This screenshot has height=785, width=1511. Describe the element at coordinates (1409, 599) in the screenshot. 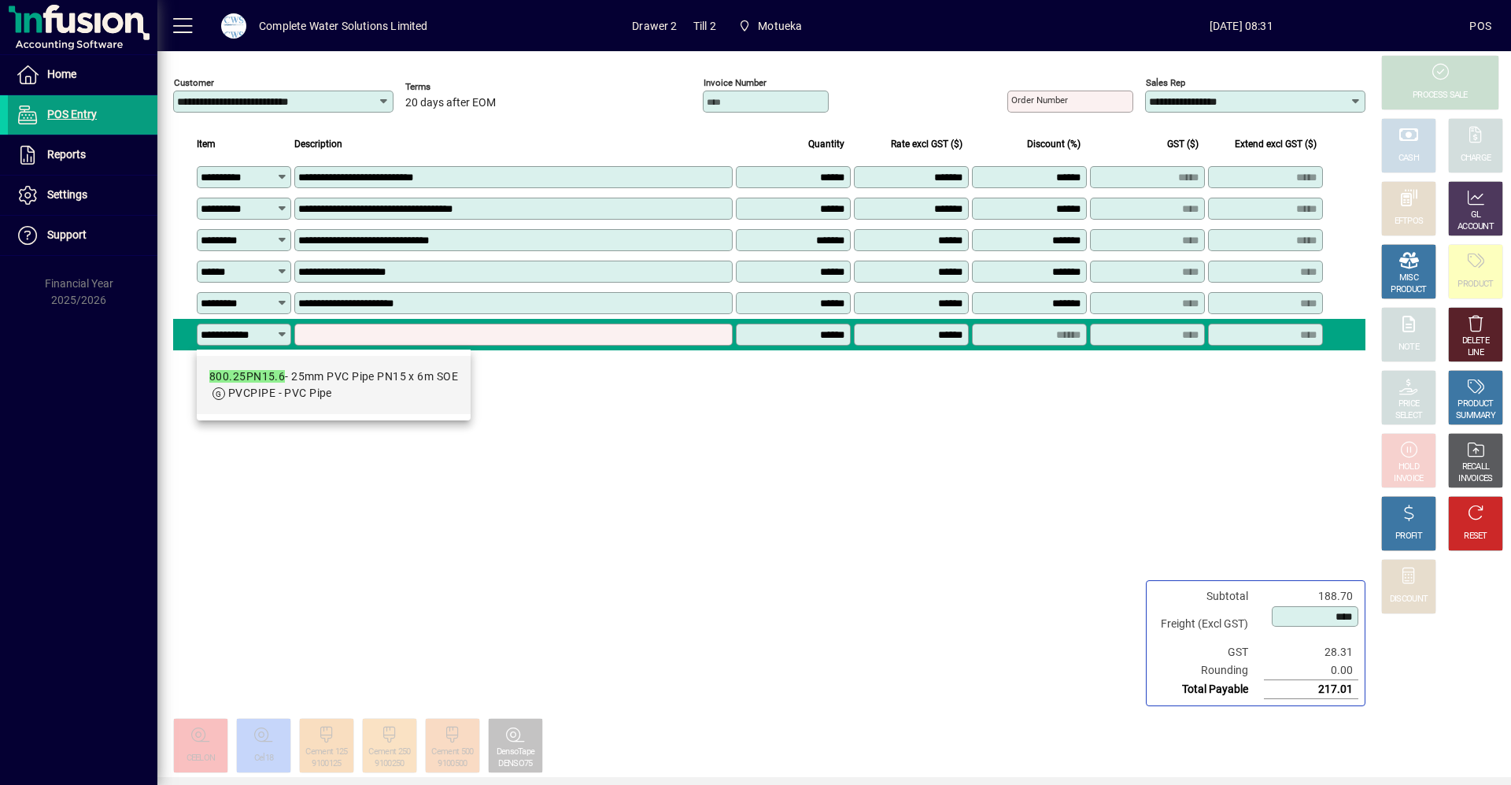

I see `div: DISCOUNT` at that location.